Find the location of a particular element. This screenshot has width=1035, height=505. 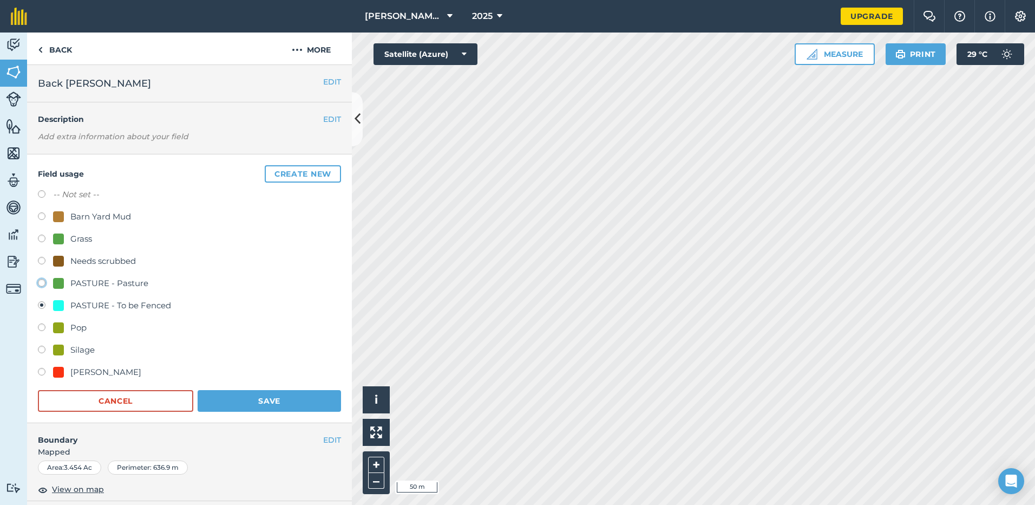

div: Open Intercom Messenger is located at coordinates (1011, 481).